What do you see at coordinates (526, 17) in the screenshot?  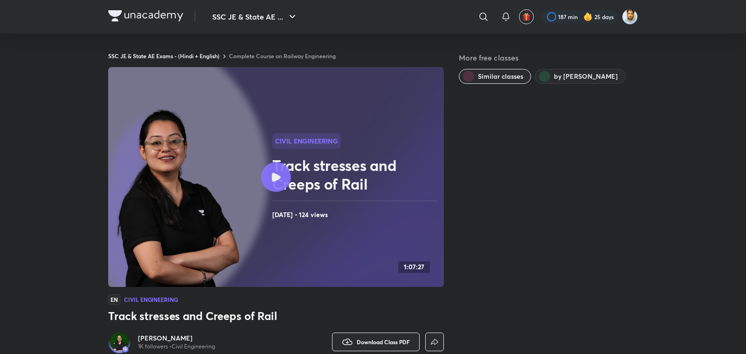 I see `img: avatar` at bounding box center [526, 17].